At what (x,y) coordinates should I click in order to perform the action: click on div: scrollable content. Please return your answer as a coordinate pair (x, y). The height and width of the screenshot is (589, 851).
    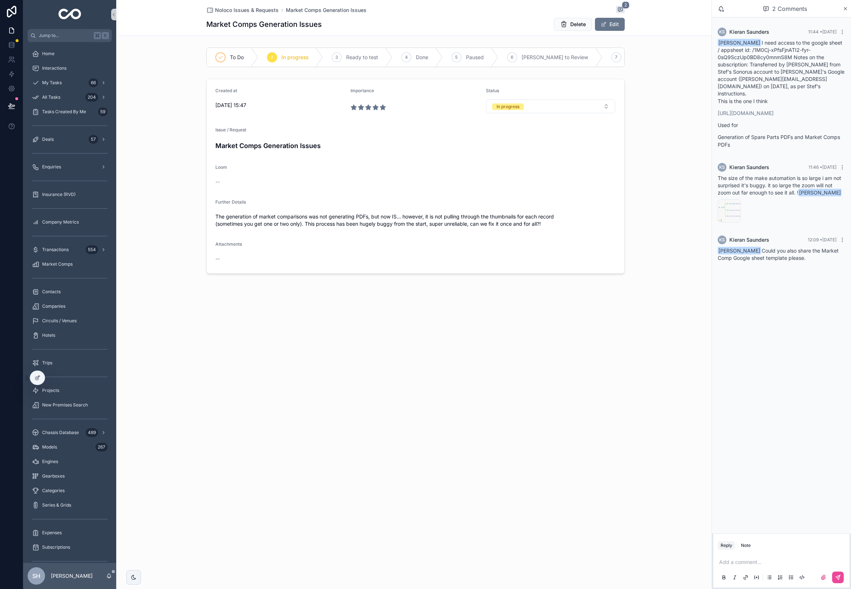
    Looking at the image, I should click on (70, 302).